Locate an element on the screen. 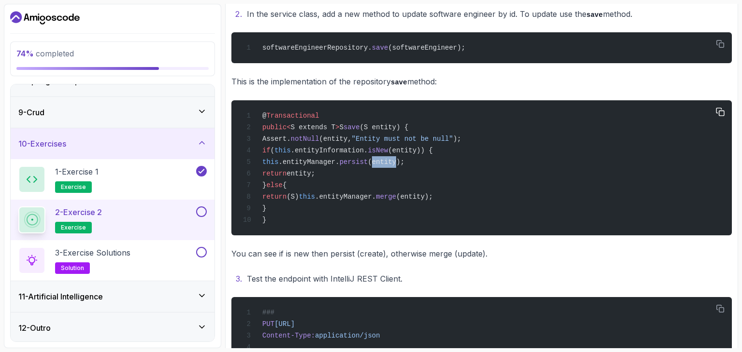  span: (entity, is located at coordinates (335, 139).